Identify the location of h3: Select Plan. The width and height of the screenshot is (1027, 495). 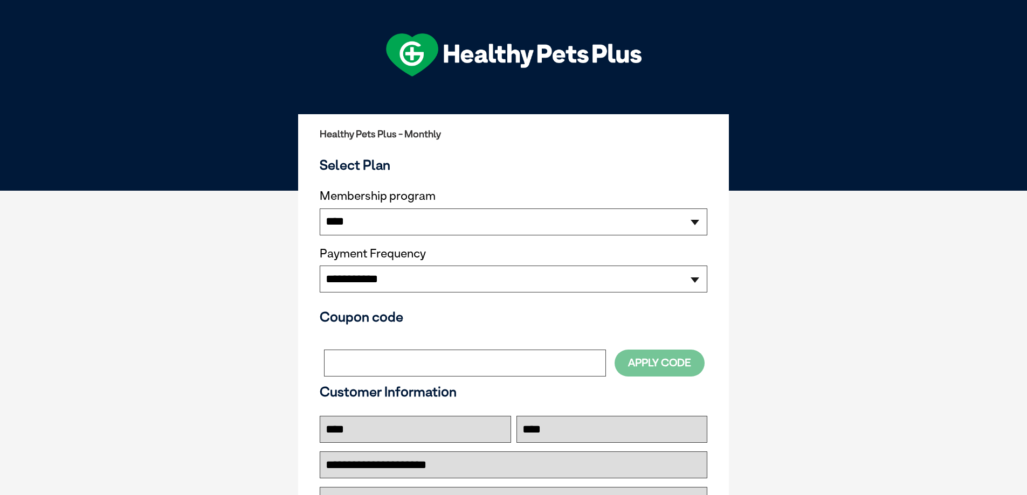
(513, 165).